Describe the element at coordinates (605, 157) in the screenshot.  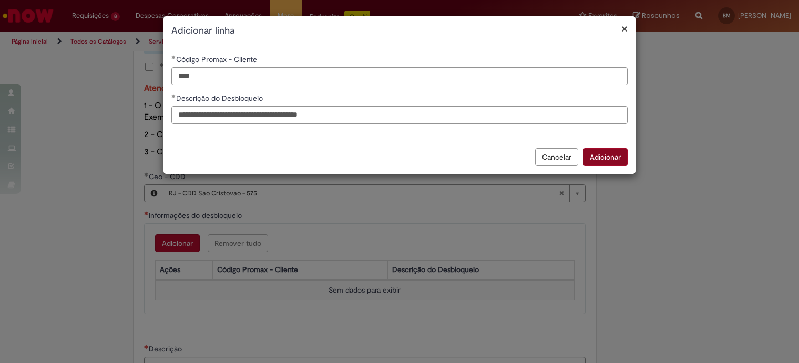
I see `button: Adicionar` at that location.